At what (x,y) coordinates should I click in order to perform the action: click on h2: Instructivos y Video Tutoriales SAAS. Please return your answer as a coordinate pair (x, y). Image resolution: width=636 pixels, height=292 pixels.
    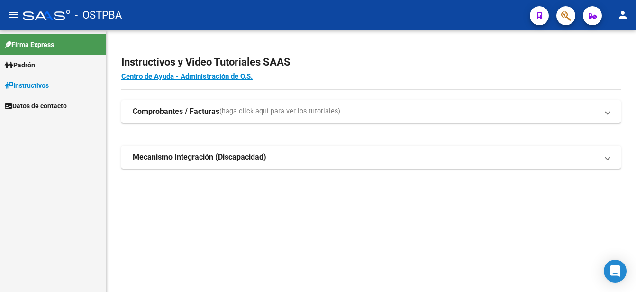
    Looking at the image, I should click on (371, 62).